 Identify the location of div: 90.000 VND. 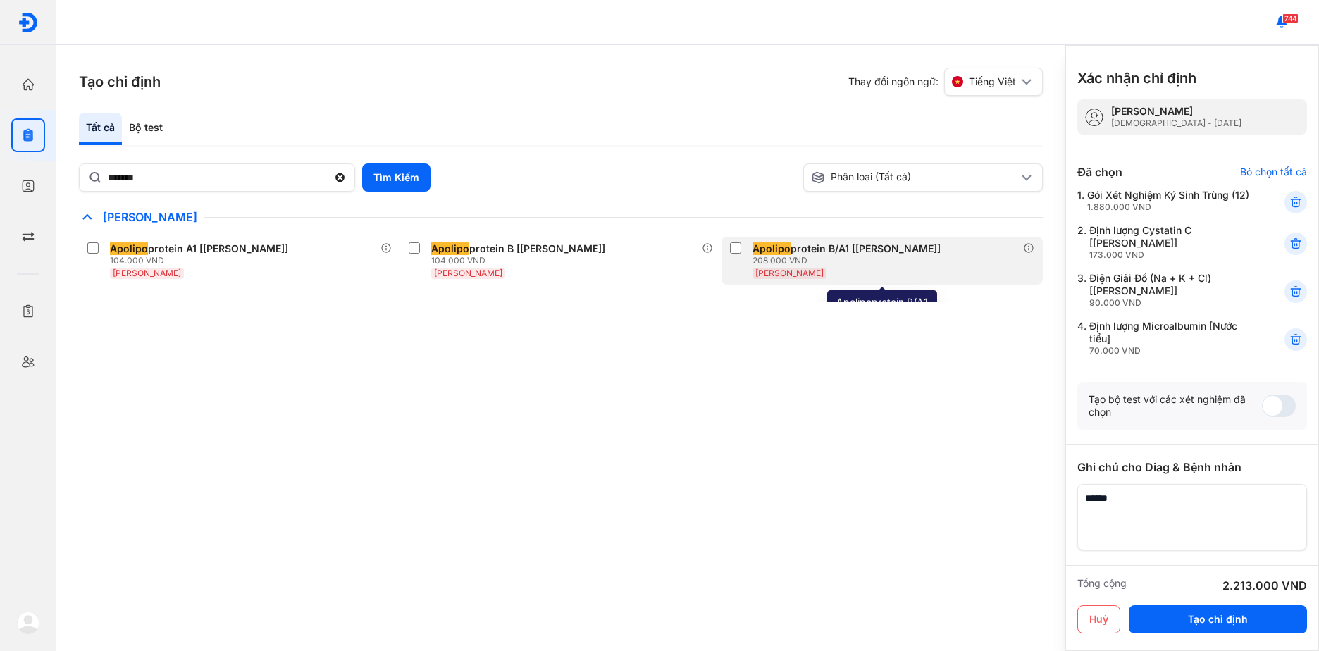
(1170, 303).